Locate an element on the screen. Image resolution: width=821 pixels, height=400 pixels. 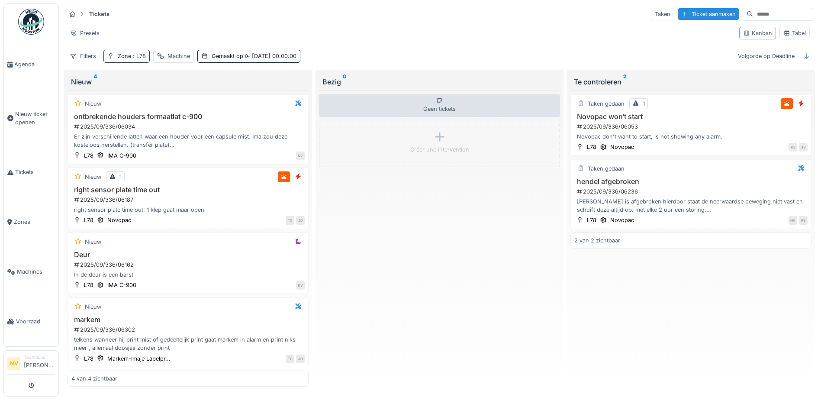
h3: Novopac won‘t start is located at coordinates (691, 116).